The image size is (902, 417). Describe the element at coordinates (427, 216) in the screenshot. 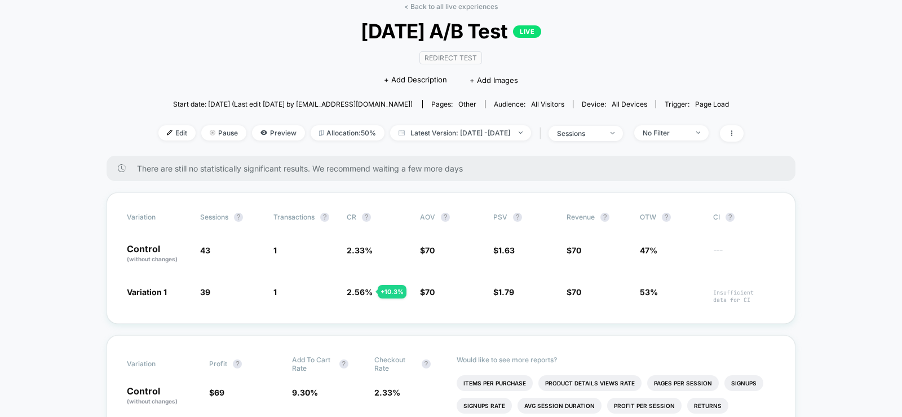

I see `span: AOV` at that location.